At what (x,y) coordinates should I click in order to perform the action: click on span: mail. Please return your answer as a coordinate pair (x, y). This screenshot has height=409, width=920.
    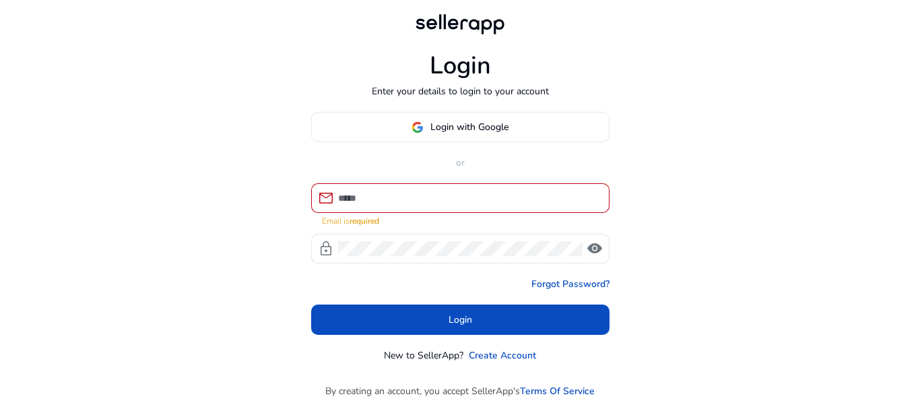
    Looking at the image, I should click on (326, 198).